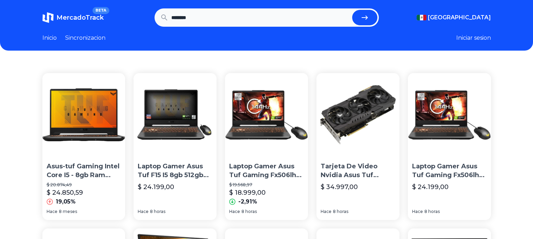  What do you see at coordinates (84, 146) in the screenshot?
I see `a: Asus-tuf Gaming Intel Core I5 - 8gb Ram 256gb Ssd Gtx 1650tiAsus-tuf Gaming Intel Core I5 - 8gb R...` at bounding box center [84, 146].